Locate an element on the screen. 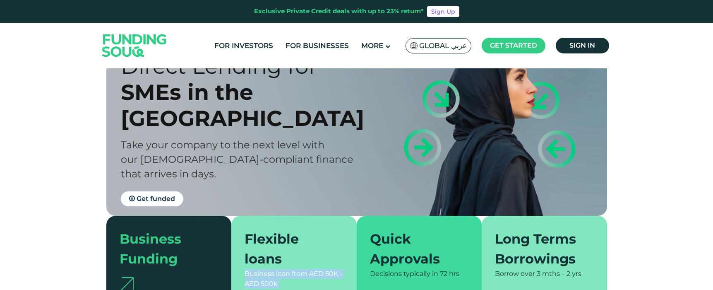 This screenshot has width=713, height=290. a: Sign Up is located at coordinates (443, 12).